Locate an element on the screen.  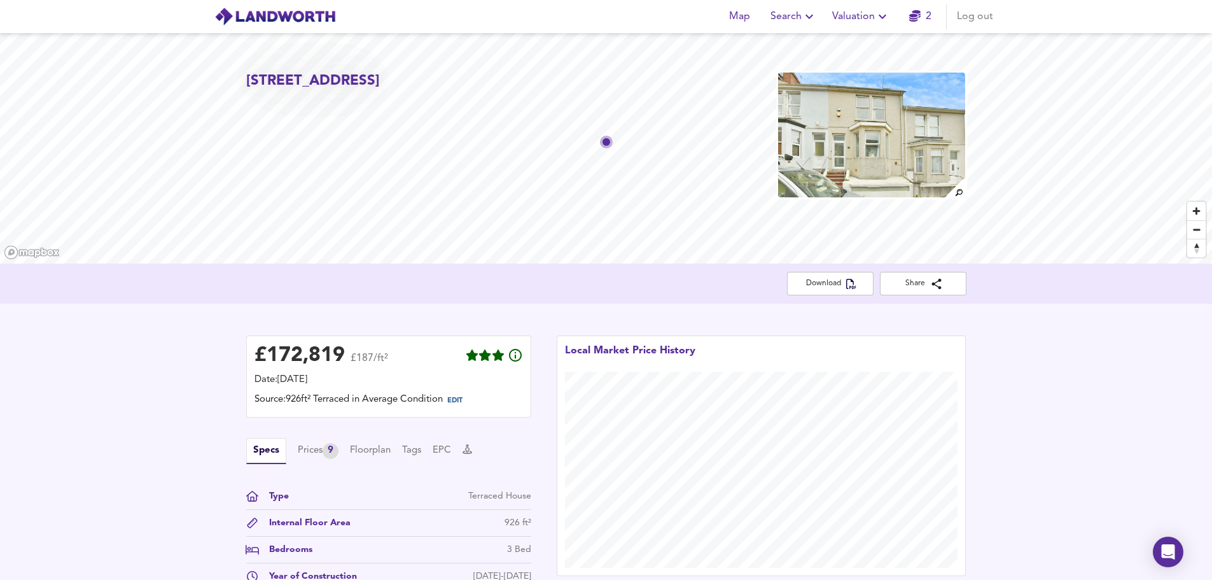
a: 2 is located at coordinates (920, 17).